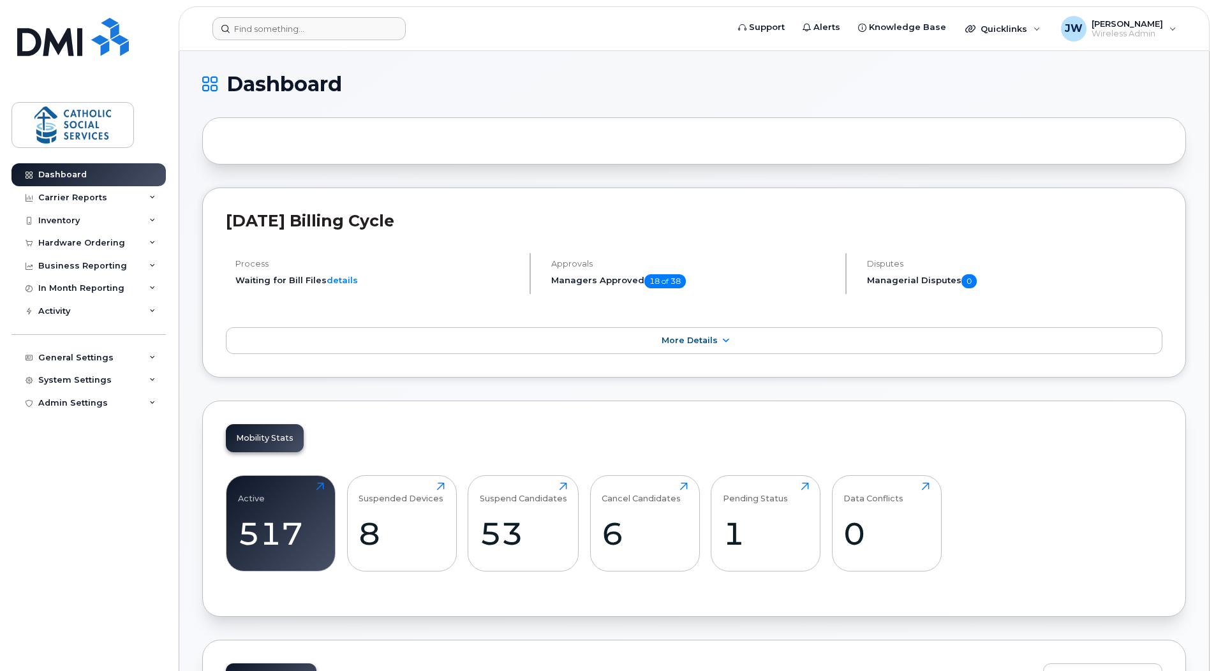 This screenshot has height=671, width=1216. What do you see at coordinates (644, 523) in the screenshot?
I see `a: Cancel Candidates6` at bounding box center [644, 523].